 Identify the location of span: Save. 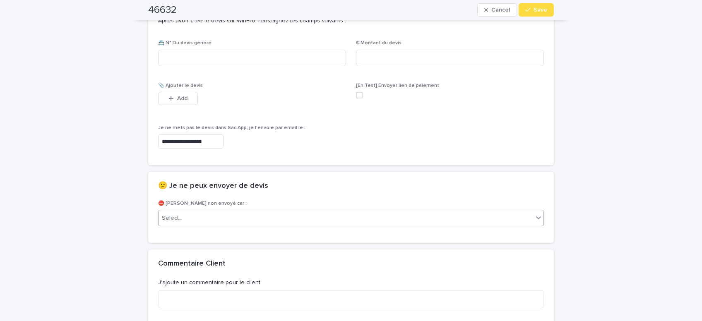
(540, 10).